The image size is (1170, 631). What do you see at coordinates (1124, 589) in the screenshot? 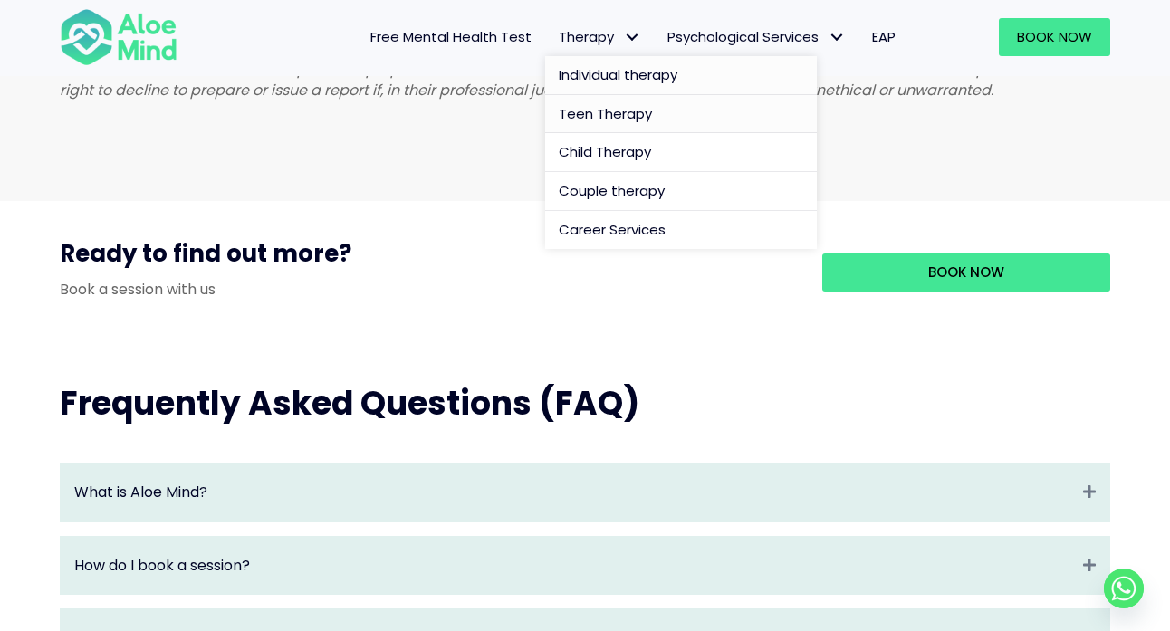
I see `a: Whatsapp` at bounding box center [1124, 589].